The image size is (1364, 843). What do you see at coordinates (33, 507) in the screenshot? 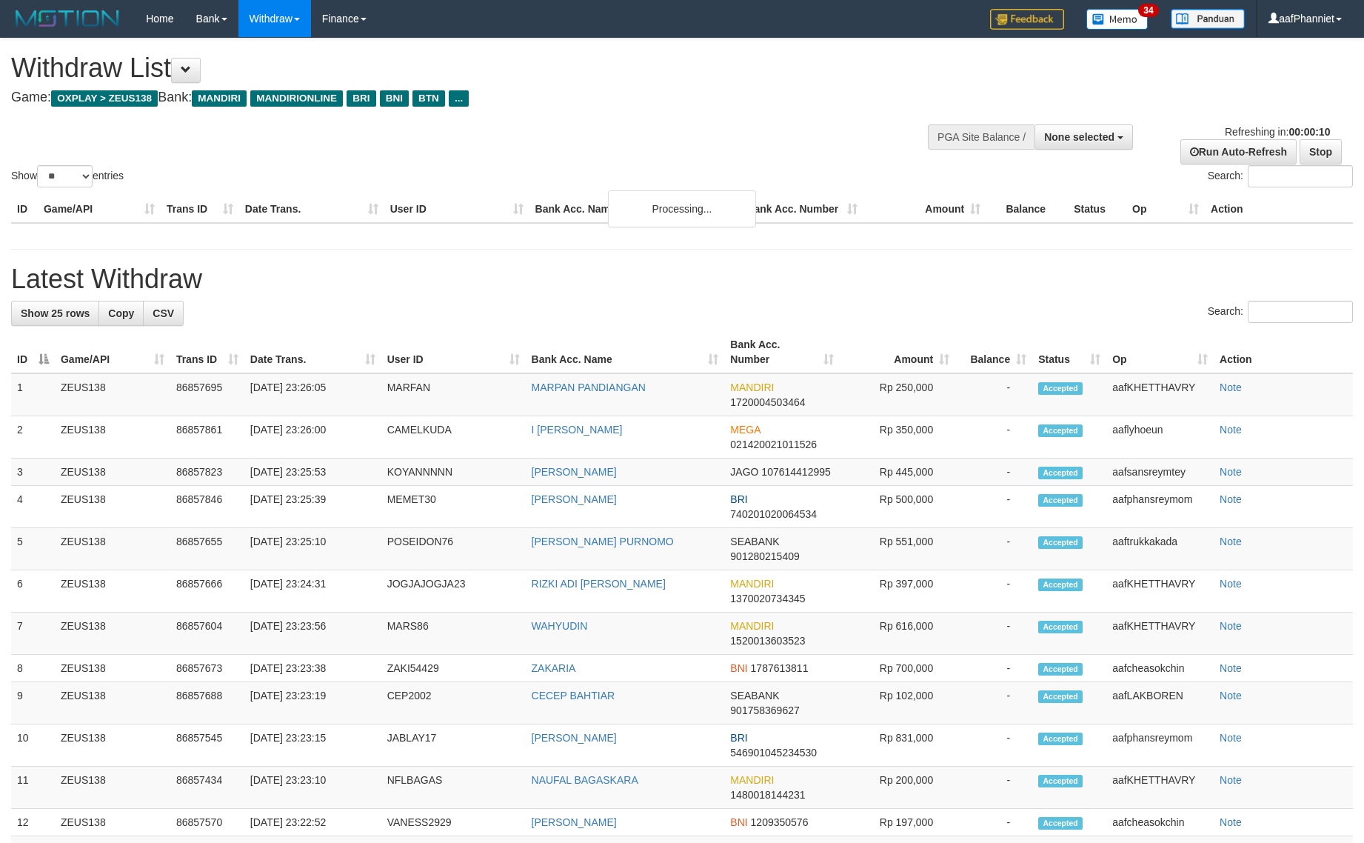
I see `td: 4` at bounding box center [33, 507].